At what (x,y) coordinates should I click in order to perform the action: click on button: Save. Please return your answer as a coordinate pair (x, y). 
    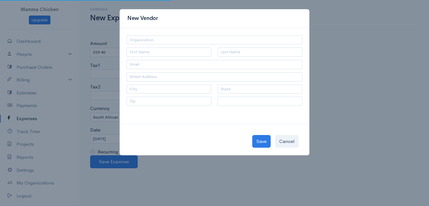
    Looking at the image, I should click on (262, 142).